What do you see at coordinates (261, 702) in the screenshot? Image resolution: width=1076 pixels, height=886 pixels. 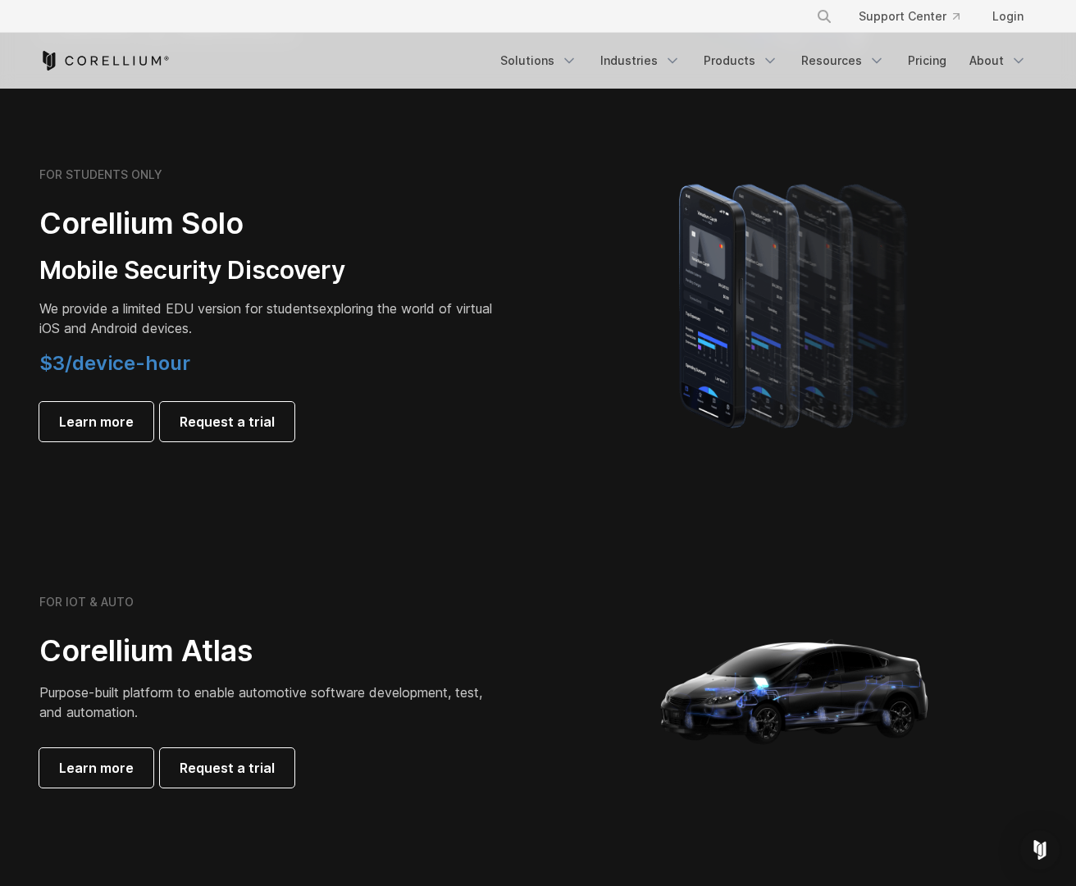 I see `span: Purpose-built platform to enable automotive software development, test, and automation.` at bounding box center [261, 702].